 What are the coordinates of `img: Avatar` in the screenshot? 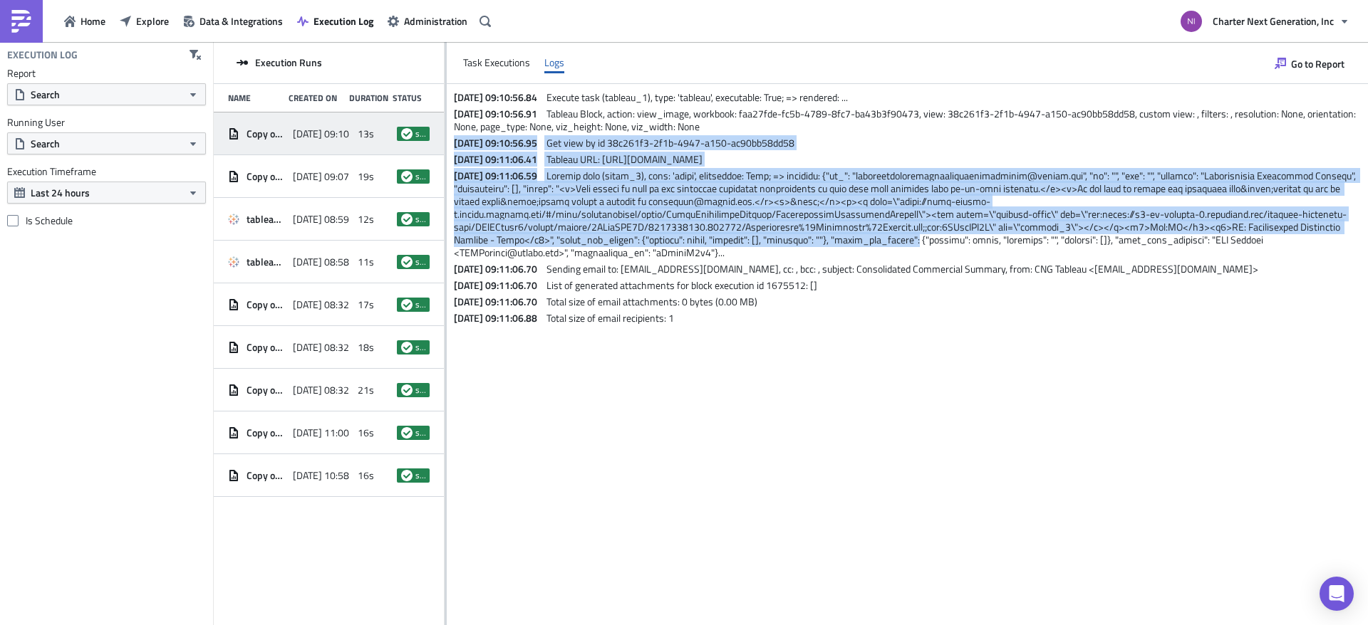 It's located at (1191, 21).